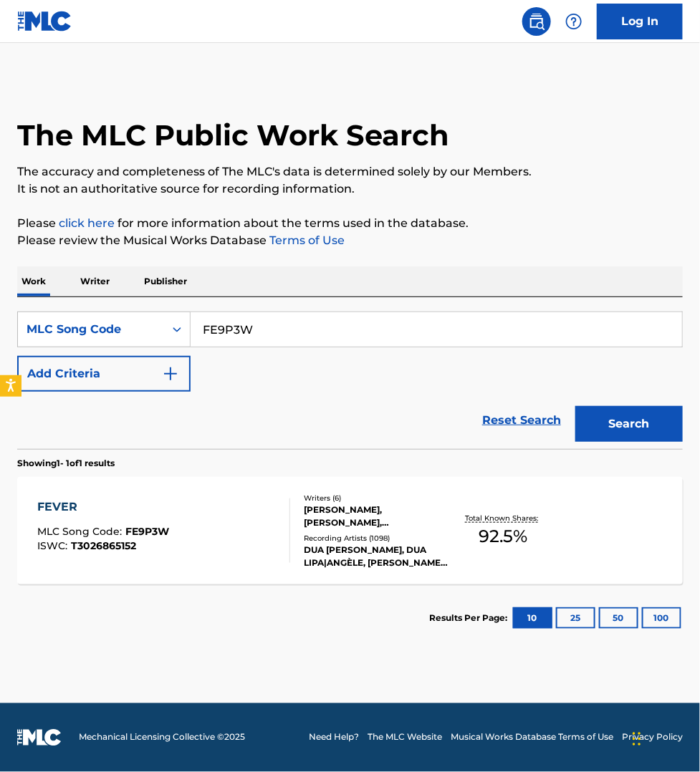 This screenshot has width=700, height=772. I want to click on p: It is not an authoritative source for recording information., so click(349, 189).